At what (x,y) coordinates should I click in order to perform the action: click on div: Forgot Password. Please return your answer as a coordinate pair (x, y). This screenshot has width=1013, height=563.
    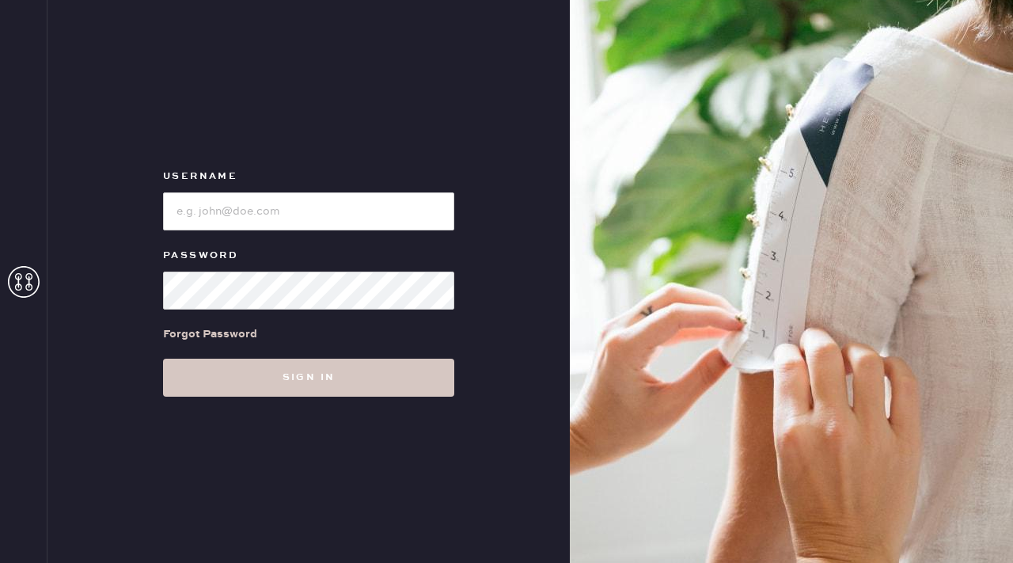
    Looking at the image, I should click on (210, 334).